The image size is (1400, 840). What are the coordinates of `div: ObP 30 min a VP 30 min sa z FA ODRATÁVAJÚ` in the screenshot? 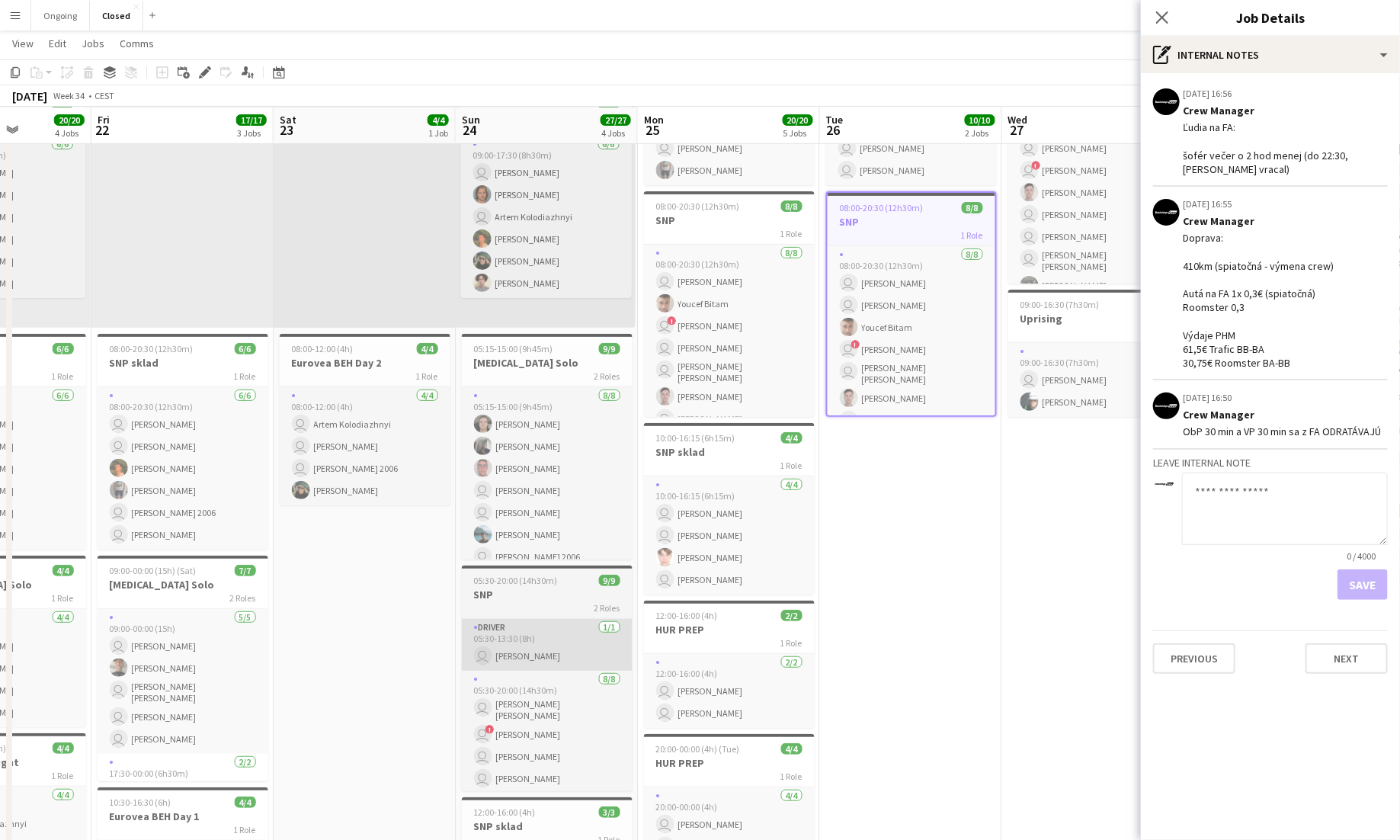 It's located at (1285, 431).